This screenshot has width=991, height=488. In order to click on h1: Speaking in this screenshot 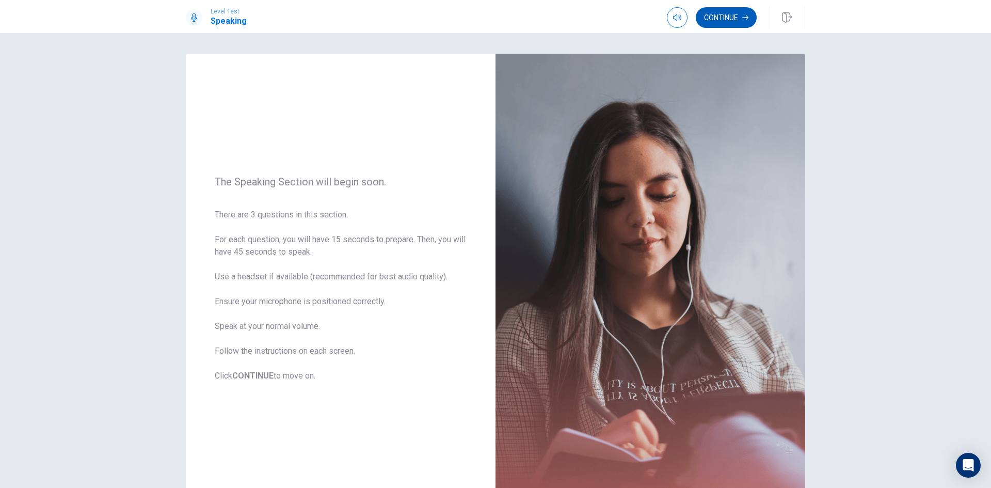, I will do `click(229, 21)`.